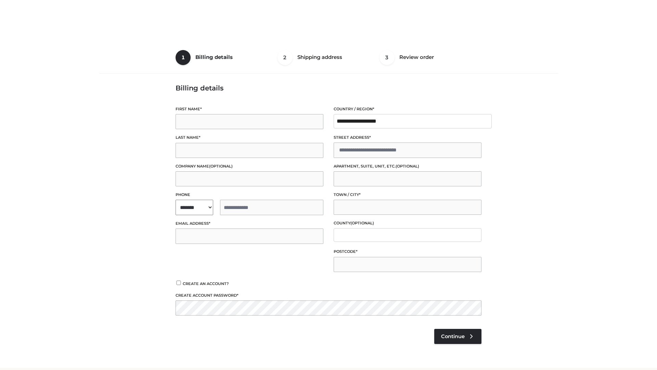  I want to click on label: Company name, so click(249, 166).